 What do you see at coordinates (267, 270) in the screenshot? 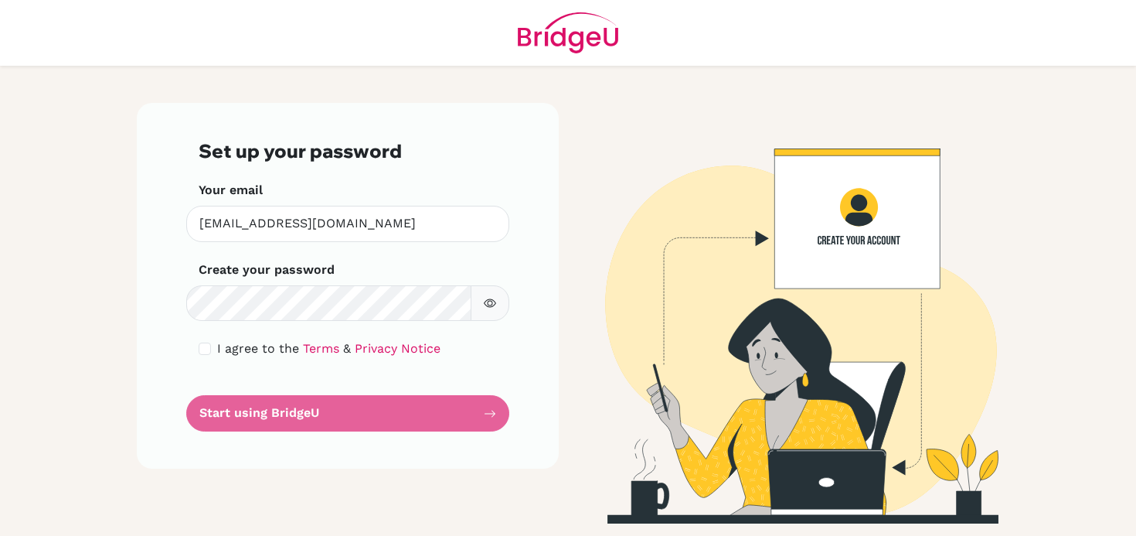
I see `label: Create your password` at bounding box center [267, 270].